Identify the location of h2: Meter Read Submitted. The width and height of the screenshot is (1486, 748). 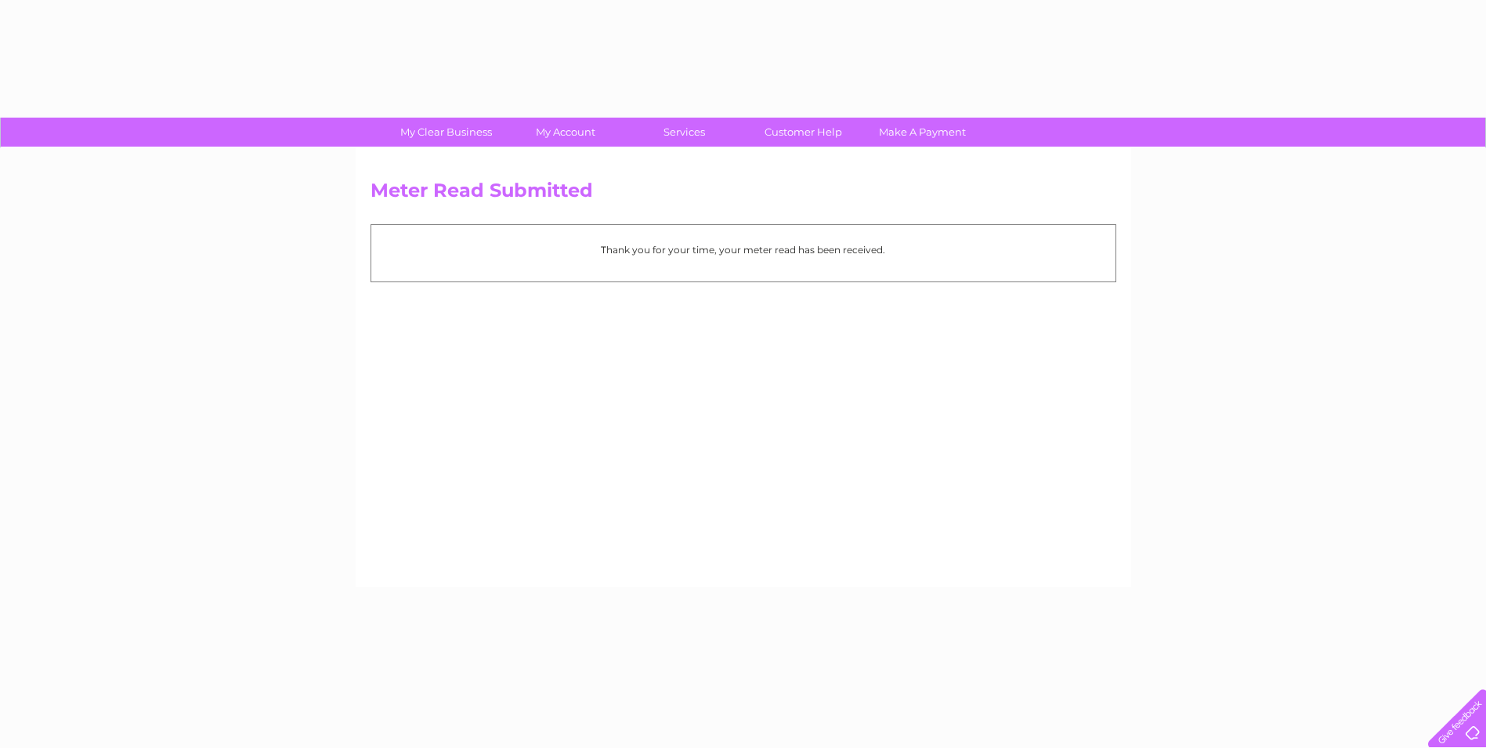
(744, 194).